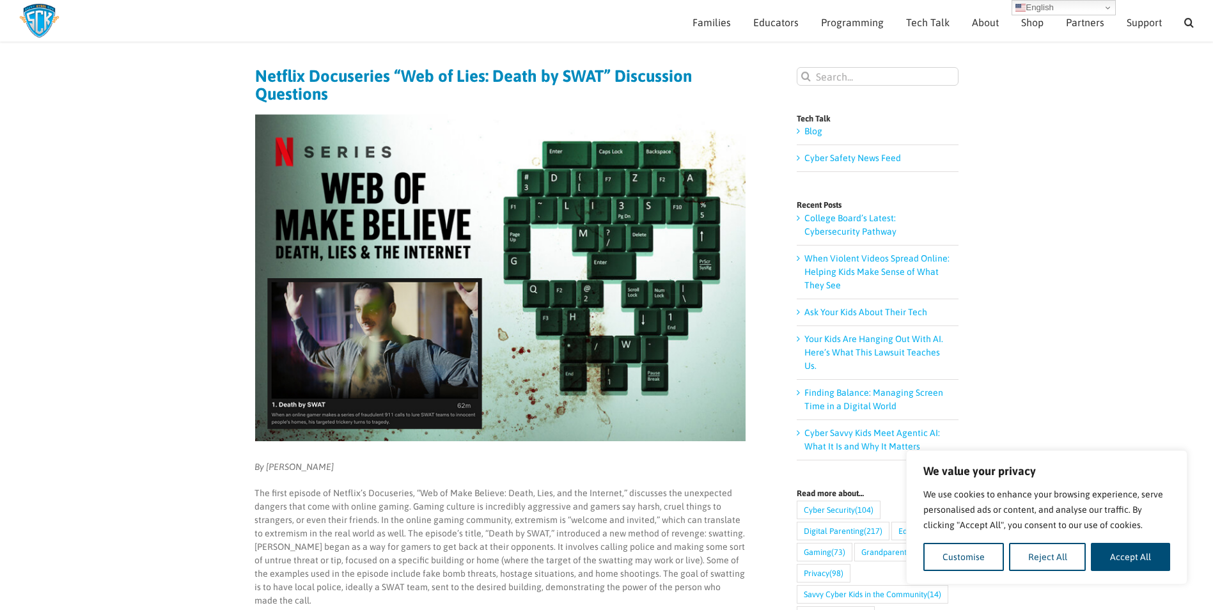 This screenshot has width=1213, height=610. Describe the element at coordinates (836, 573) in the screenshot. I see `span: (98)` at that location.